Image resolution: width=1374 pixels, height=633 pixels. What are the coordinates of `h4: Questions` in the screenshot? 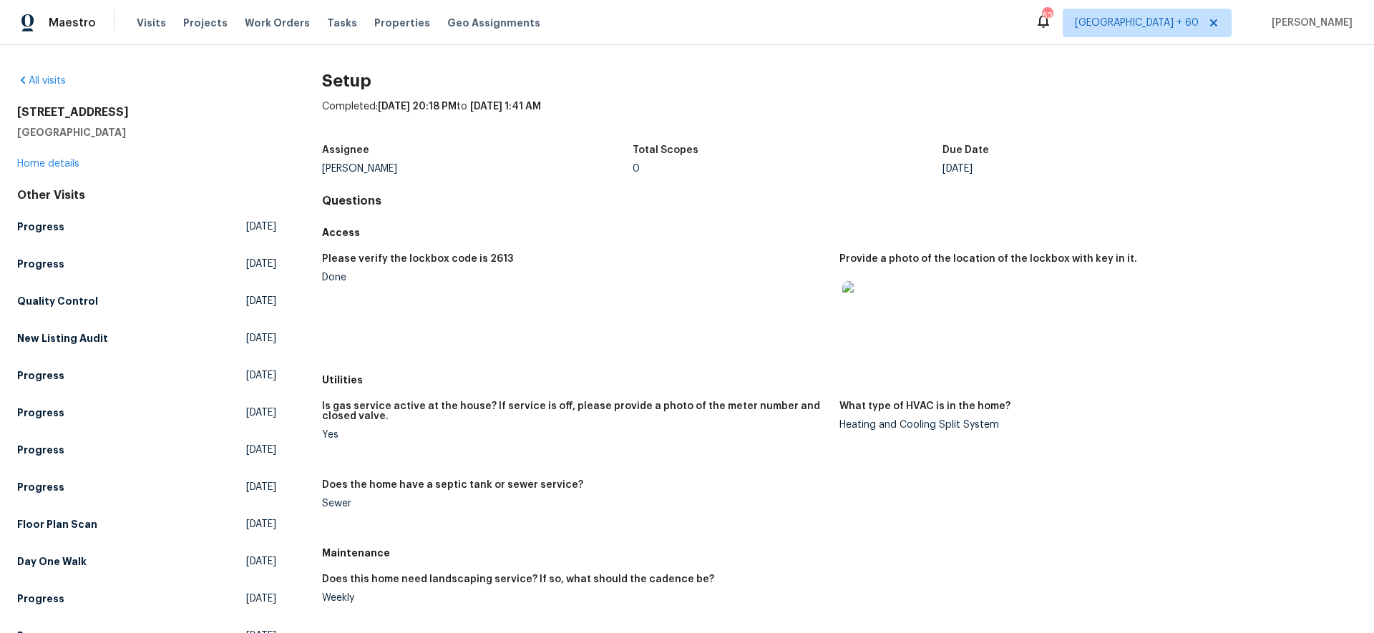 It's located at (840, 201).